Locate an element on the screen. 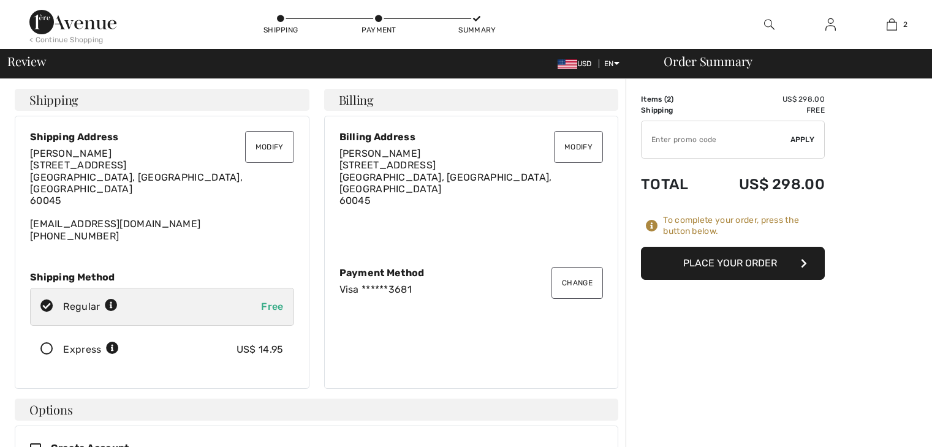 The image size is (932, 447). a: Sign In is located at coordinates (830, 24).